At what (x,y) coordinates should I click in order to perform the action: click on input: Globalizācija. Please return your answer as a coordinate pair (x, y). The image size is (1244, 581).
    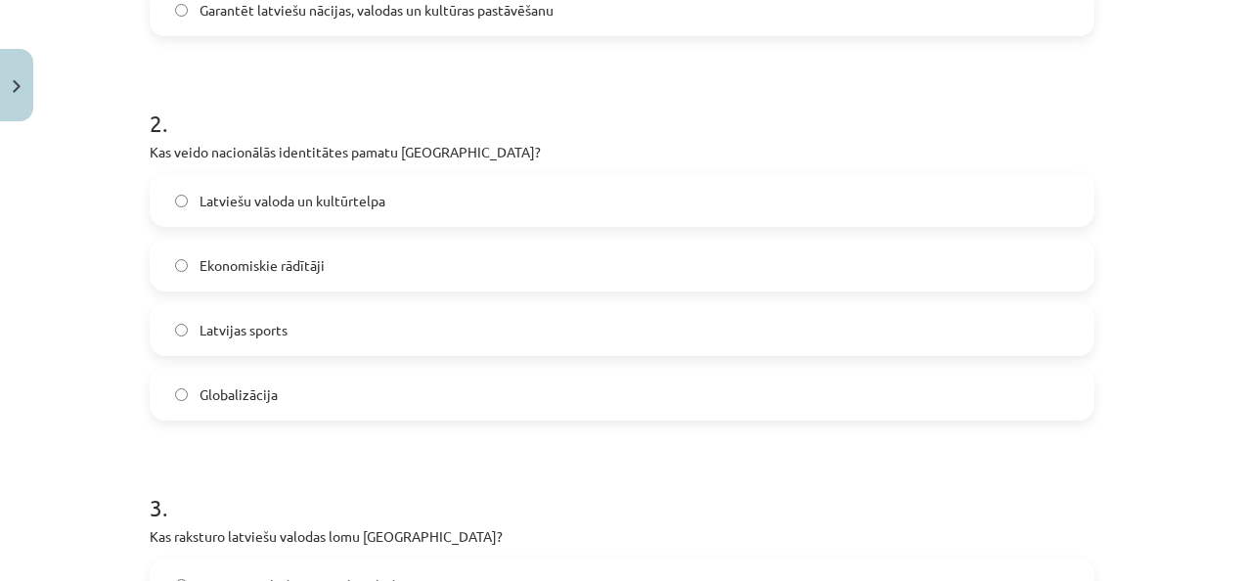
    Looking at the image, I should click on (181, 394).